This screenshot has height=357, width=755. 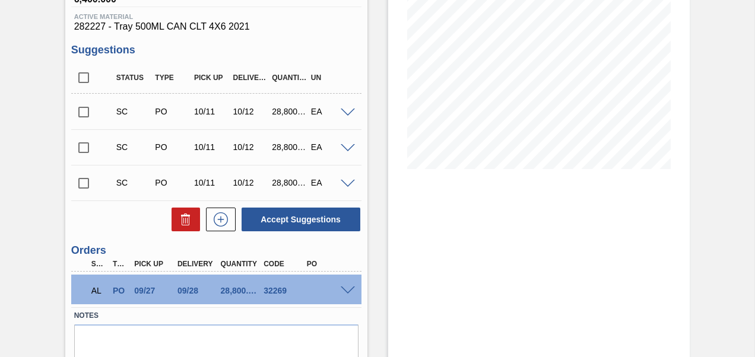 What do you see at coordinates (98, 291) in the screenshot?
I see `div: Awaiting Load Composition` at bounding box center [98, 291].